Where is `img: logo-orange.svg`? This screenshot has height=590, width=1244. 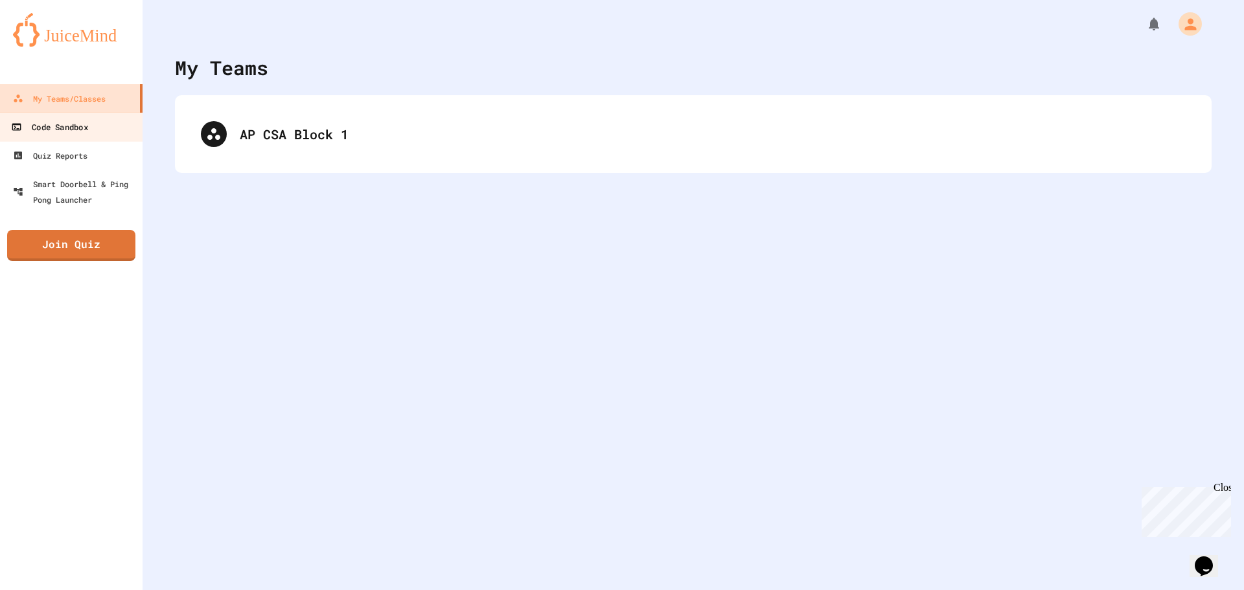
img: logo-orange.svg is located at coordinates (71, 30).